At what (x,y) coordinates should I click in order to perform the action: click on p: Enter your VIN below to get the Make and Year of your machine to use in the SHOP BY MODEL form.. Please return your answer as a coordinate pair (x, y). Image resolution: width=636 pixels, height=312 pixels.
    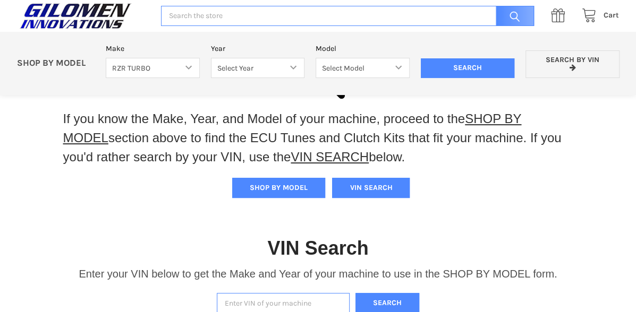
    Looking at the image, I should click on (318, 274).